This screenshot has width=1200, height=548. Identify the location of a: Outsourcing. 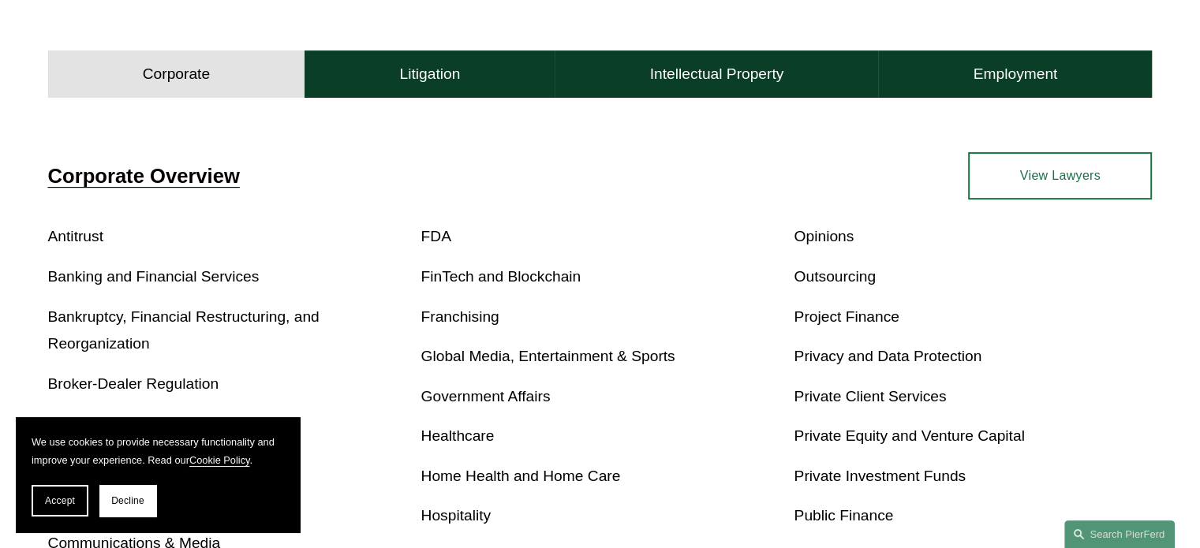
(834, 276).